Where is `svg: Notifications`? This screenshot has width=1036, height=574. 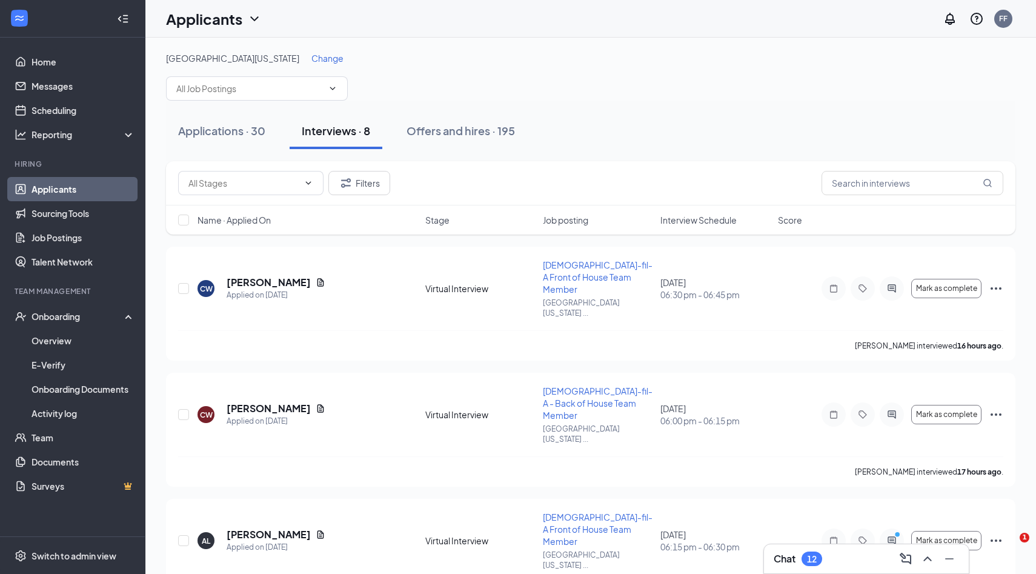 svg: Notifications is located at coordinates (950, 19).